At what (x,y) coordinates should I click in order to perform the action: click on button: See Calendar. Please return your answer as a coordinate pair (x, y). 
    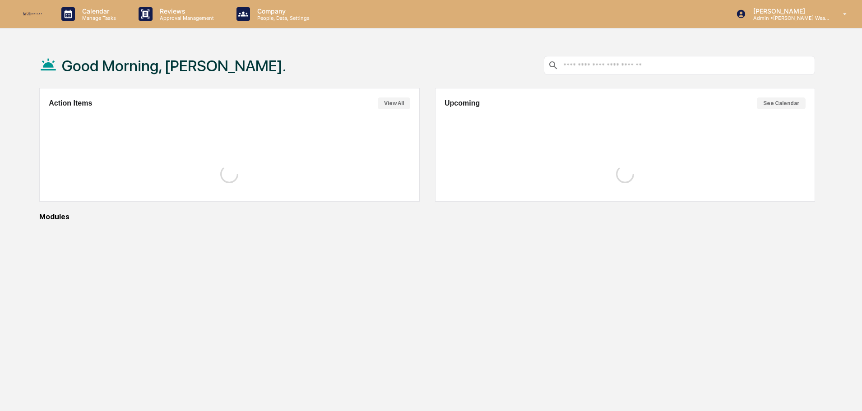
    Looking at the image, I should click on (781, 103).